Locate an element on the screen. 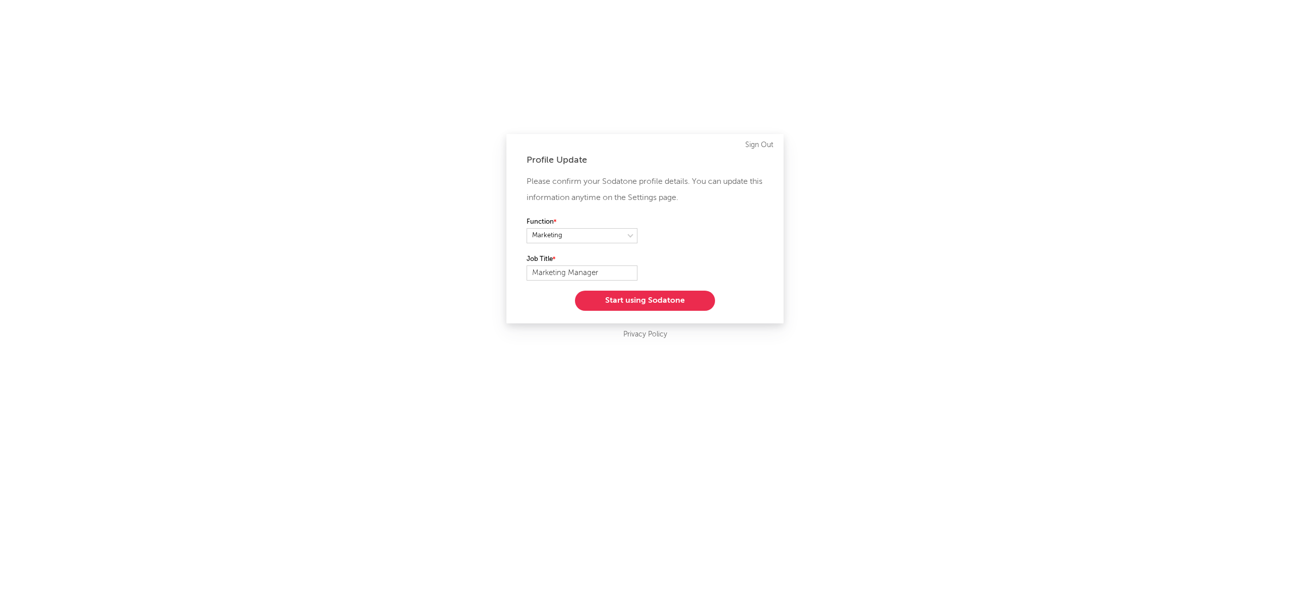 Image resolution: width=1290 pixels, height=609 pixels. div: Profile Update is located at coordinates (645, 160).